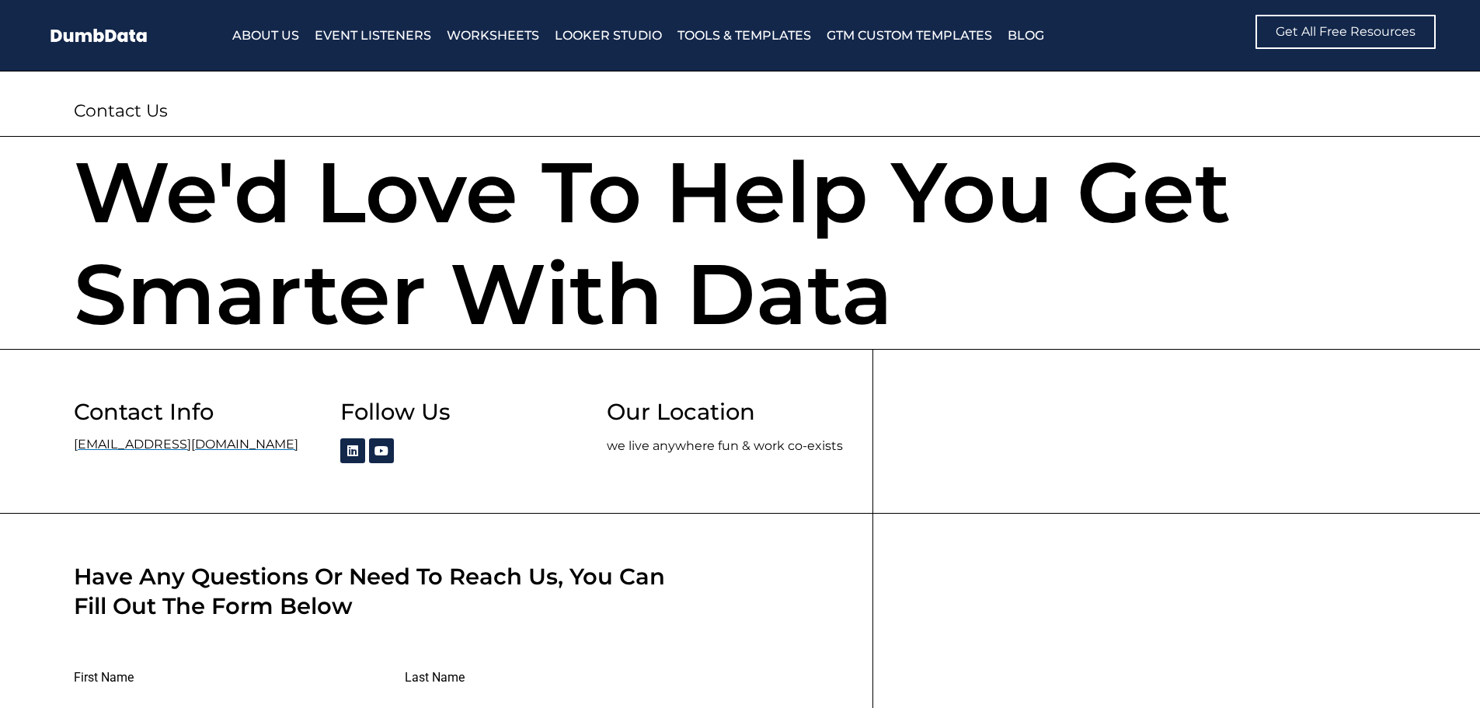  What do you see at coordinates (725, 445) in the screenshot?
I see `span: we live anywhere fun & work co-exists` at bounding box center [725, 445].